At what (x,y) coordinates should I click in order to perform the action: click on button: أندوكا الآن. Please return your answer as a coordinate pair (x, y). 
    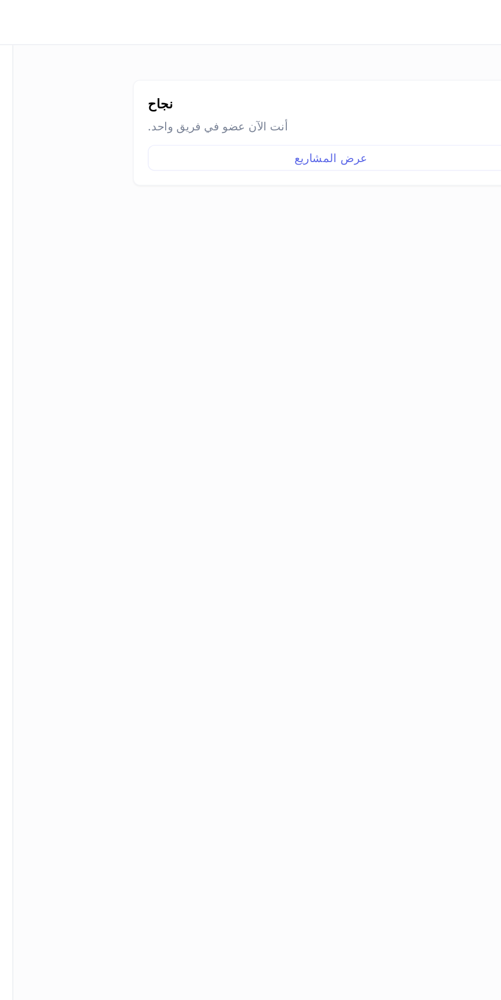
    Looking at the image, I should click on (97, 13).